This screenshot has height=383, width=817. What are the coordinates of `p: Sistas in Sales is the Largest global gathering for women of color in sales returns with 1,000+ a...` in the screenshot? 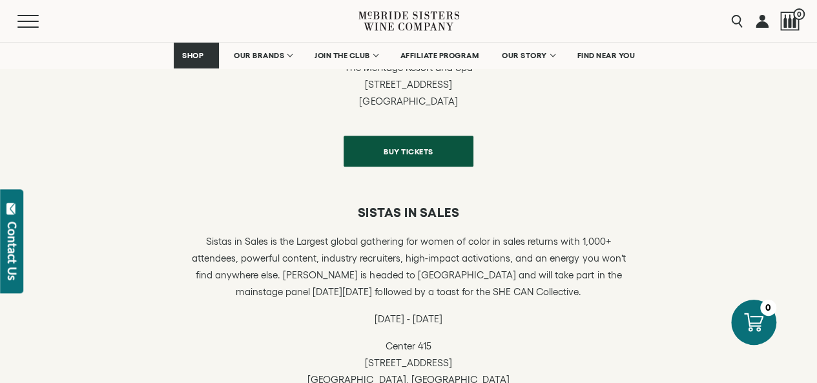 It's located at (409, 267).